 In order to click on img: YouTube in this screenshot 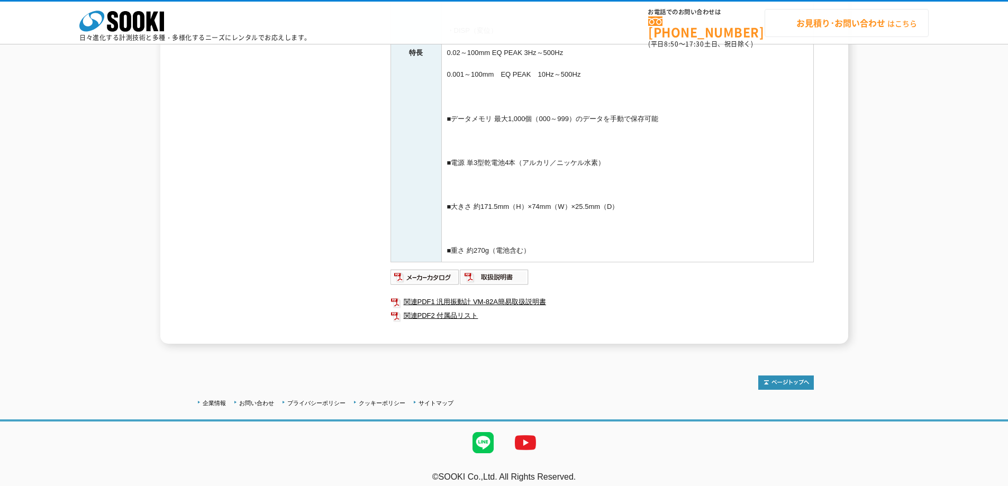, I will do `click(526, 443)`.